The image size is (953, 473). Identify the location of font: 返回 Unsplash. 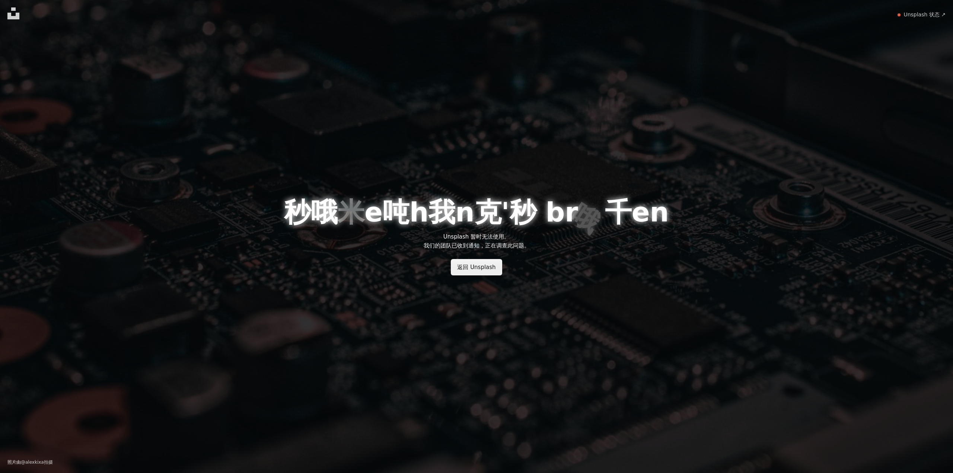
(476, 267).